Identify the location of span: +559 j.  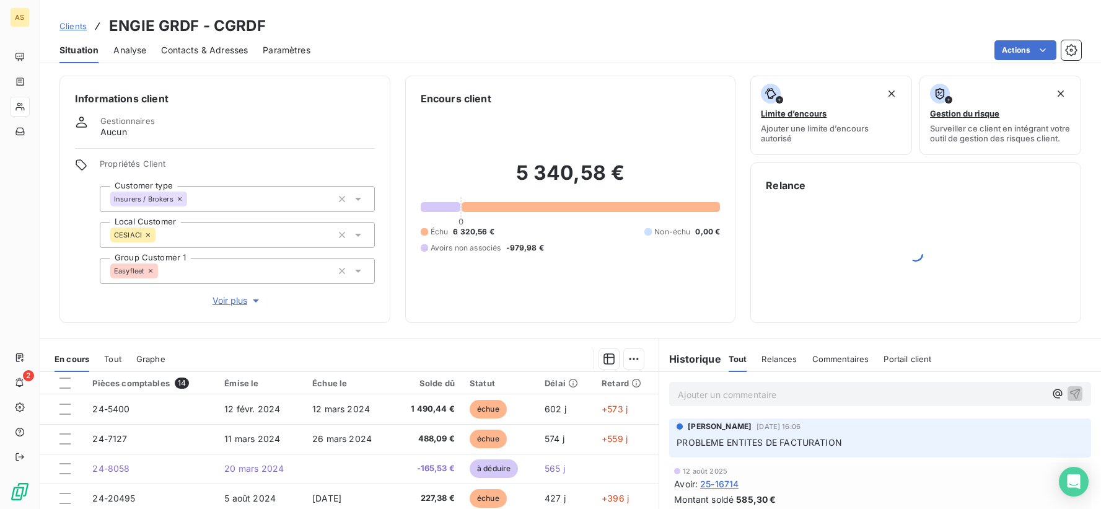
(615, 438).